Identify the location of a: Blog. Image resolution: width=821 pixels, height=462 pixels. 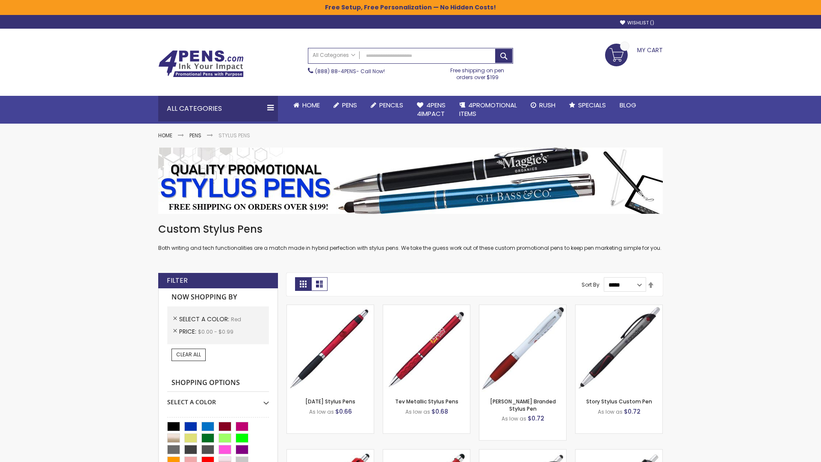
(627, 105).